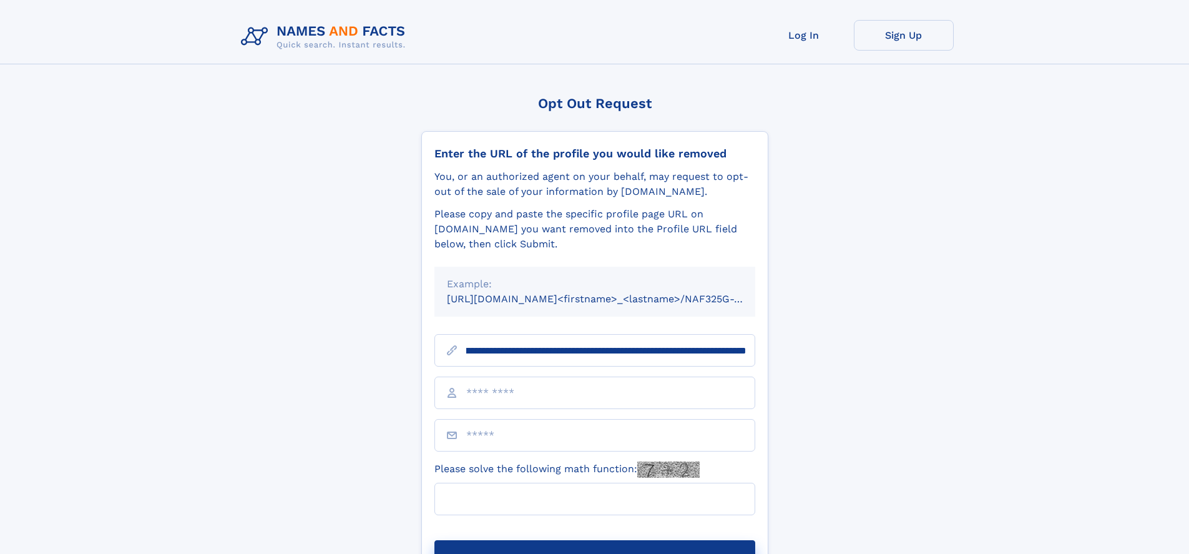 This screenshot has width=1189, height=554. I want to click on div: Example:, so click(595, 284).